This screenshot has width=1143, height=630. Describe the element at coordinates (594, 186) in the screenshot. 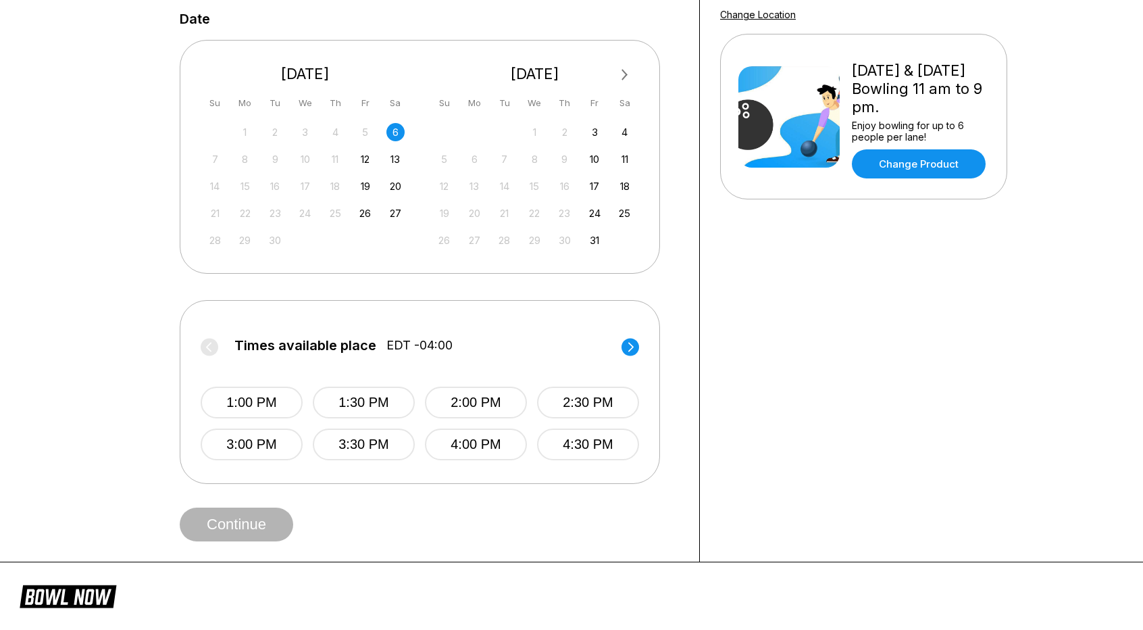

I see `div: Choose Friday, October 17th, 2025` at that location.